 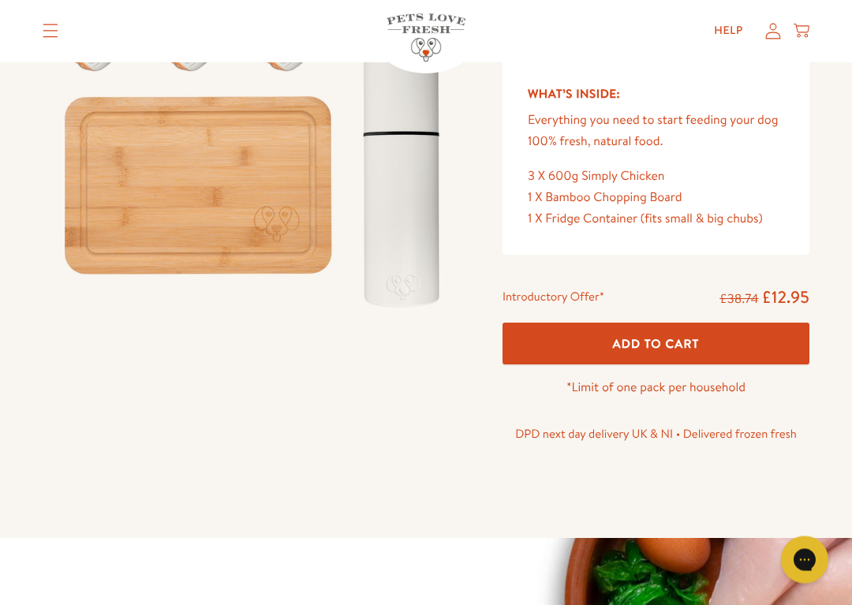 I want to click on div: Introductory Offer*, so click(x=553, y=299).